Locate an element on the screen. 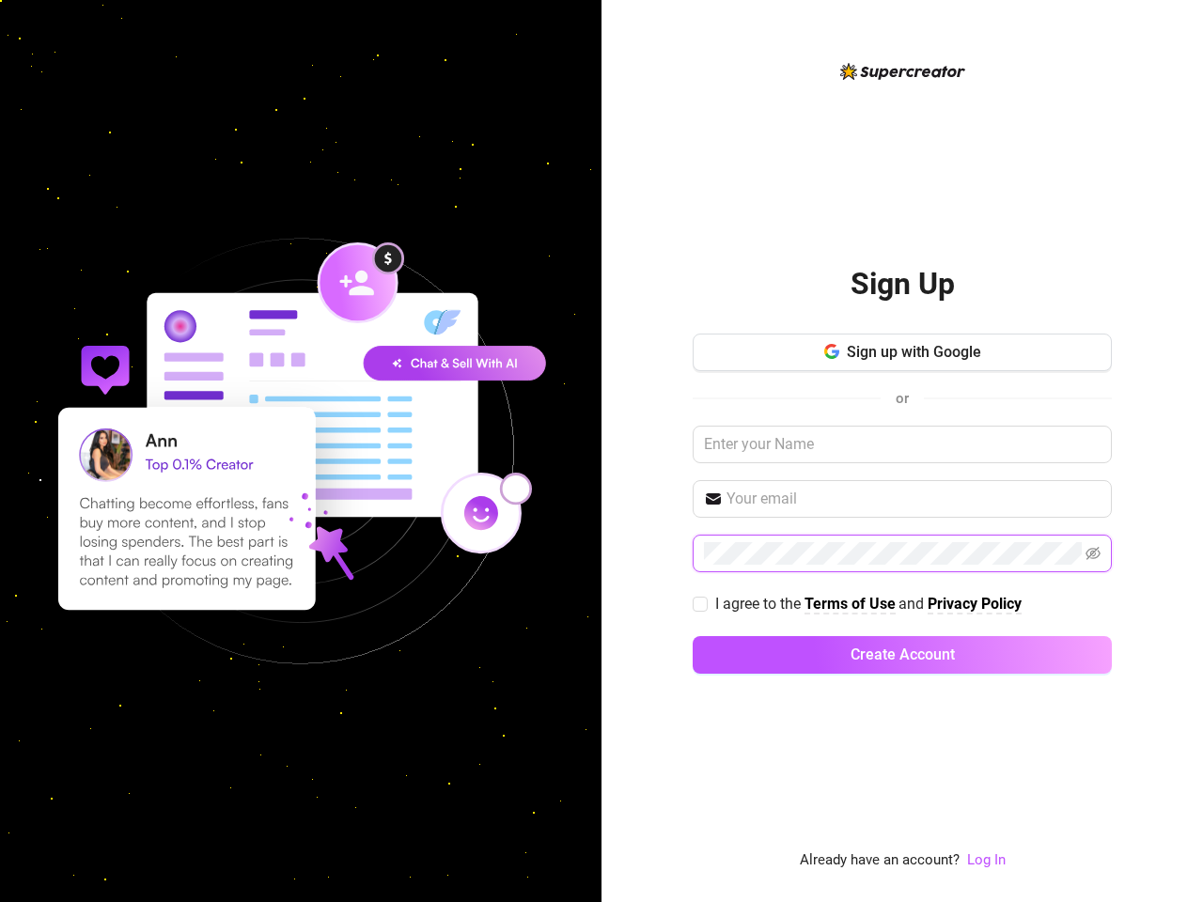 Image resolution: width=1203 pixels, height=902 pixels. span: or is located at coordinates (902, 399).